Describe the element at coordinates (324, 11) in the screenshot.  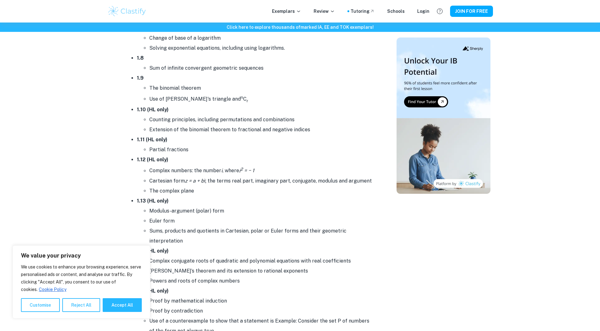
I see `p: Review` at that location.